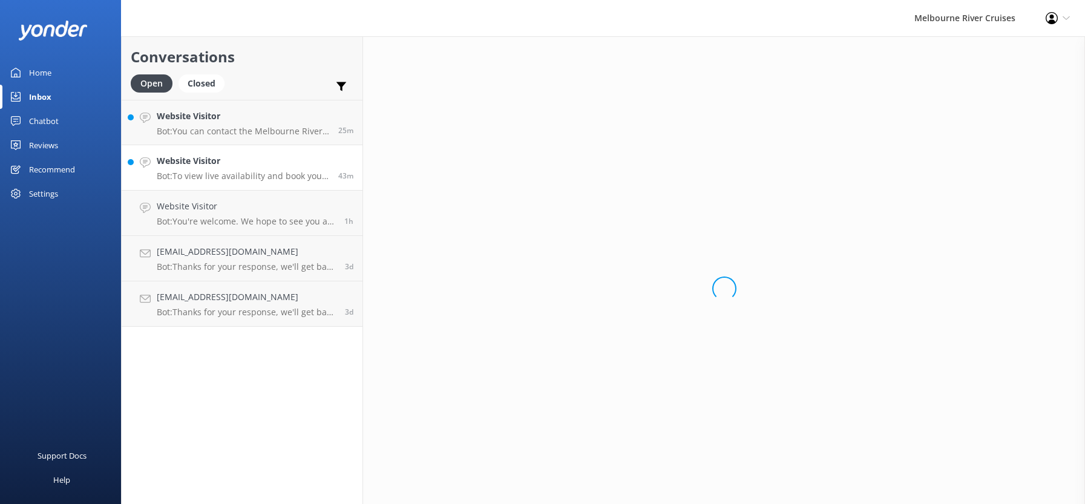 The image size is (1085, 504). I want to click on div: Settings, so click(44, 194).